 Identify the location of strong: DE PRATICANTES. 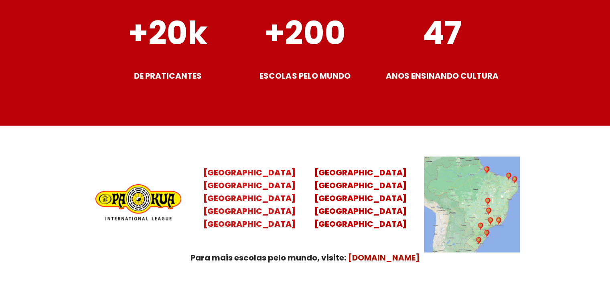
(168, 76).